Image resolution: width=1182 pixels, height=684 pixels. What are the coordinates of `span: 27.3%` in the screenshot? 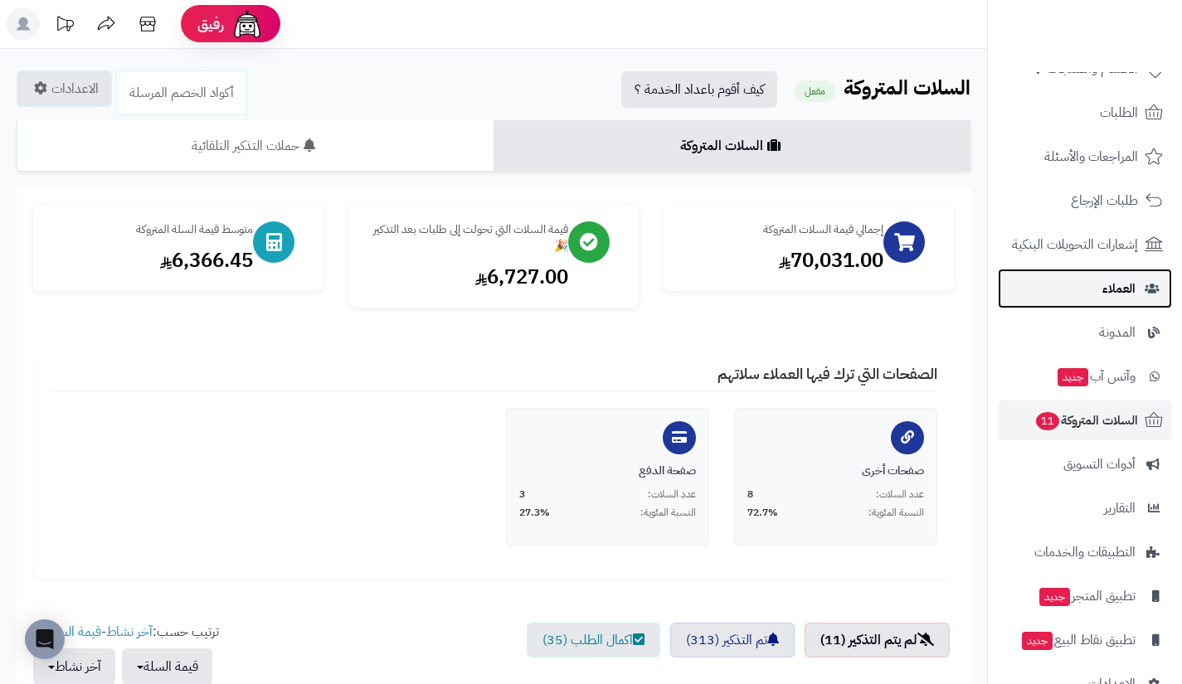 It's located at (534, 513).